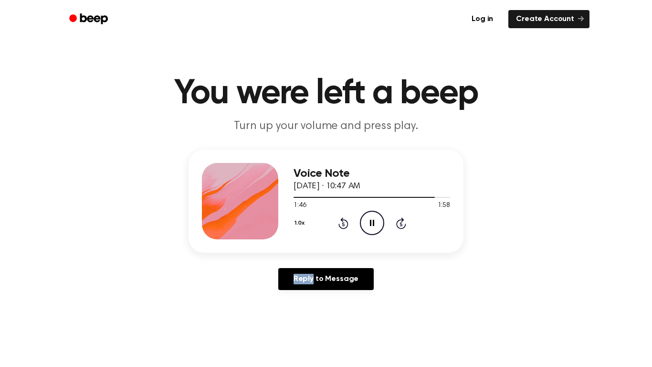  What do you see at coordinates (444, 205) in the screenshot?
I see `span: 1:58` at bounding box center [444, 205].